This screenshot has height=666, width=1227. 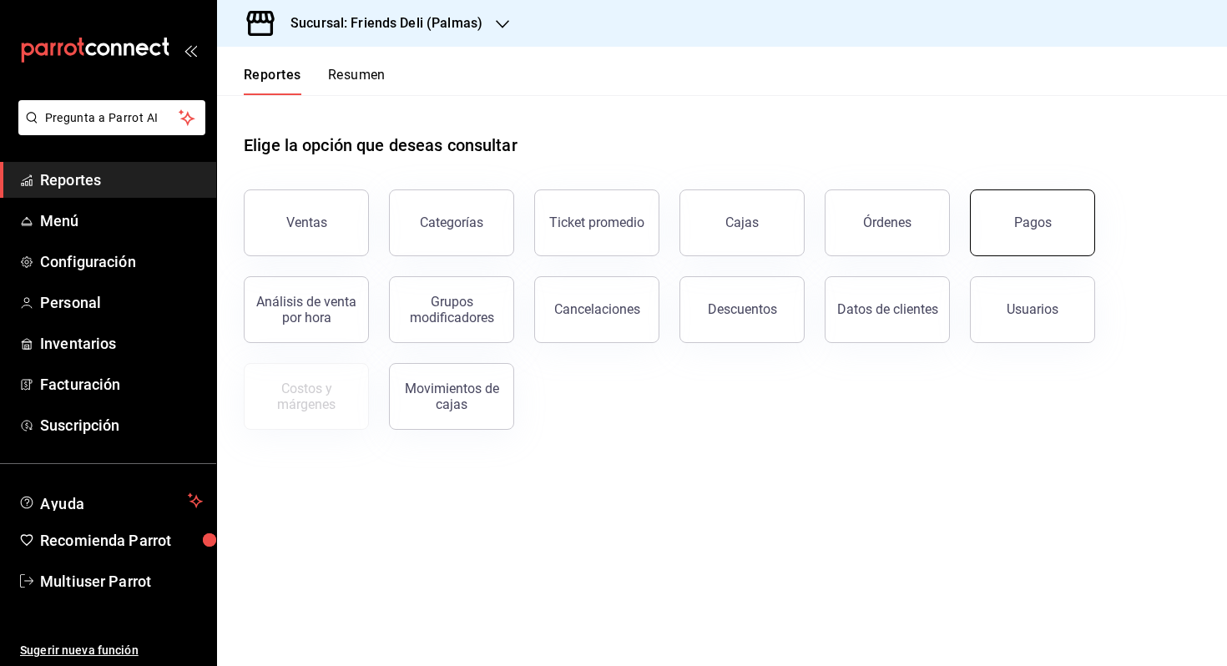 I want to click on div: Cajas, so click(x=742, y=223).